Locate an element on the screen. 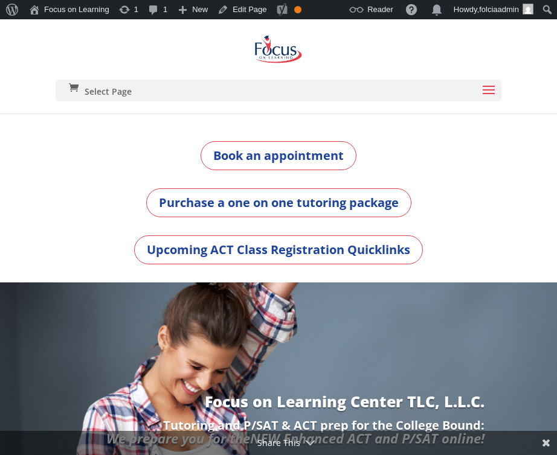 The height and width of the screenshot is (455, 557). p: Tutoring and P/SAT & ACT prep for the College Bound: is located at coordinates (278, 426).